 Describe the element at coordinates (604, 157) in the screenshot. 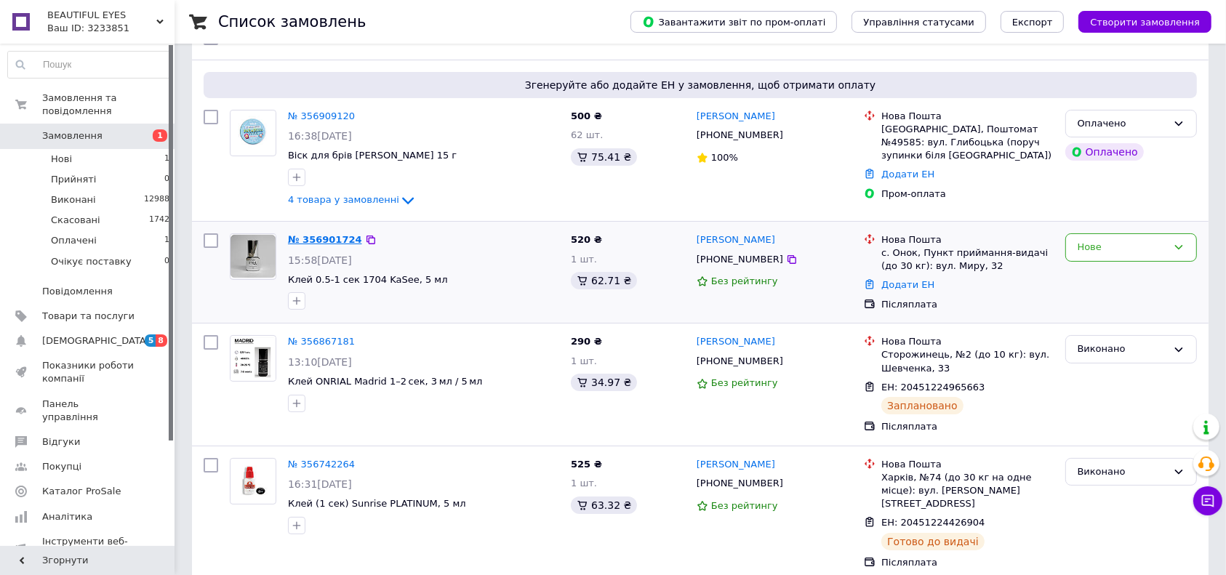

I see `div: 75.41 ₴` at that location.